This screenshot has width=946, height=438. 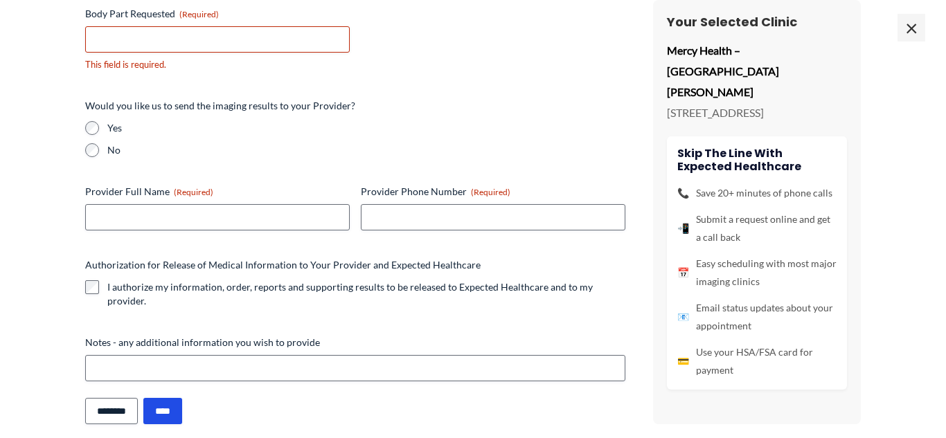 I want to click on legend: Would you like us to send the imaging results to your Provider?, so click(x=220, y=106).